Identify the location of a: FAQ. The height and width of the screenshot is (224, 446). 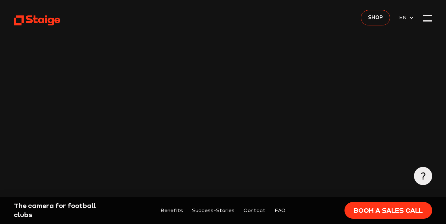
(280, 210).